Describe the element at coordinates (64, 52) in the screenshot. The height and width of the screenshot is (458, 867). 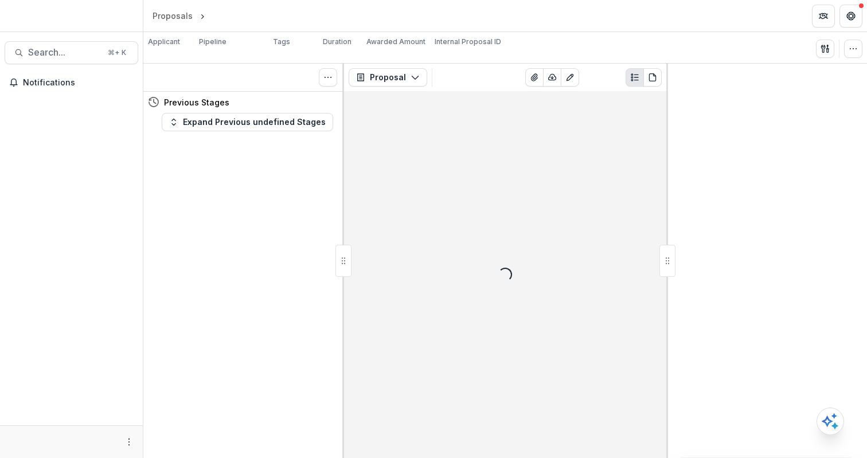
I see `span: Search...` at that location.